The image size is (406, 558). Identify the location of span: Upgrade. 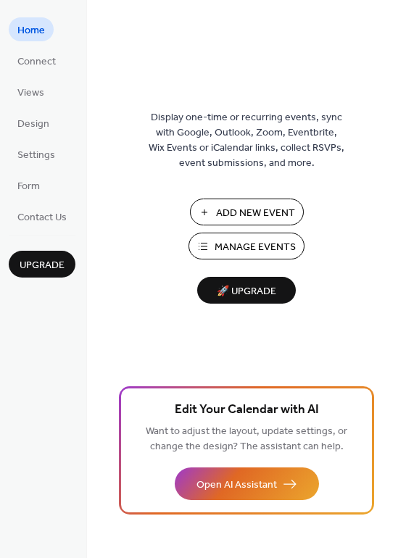
(42, 265).